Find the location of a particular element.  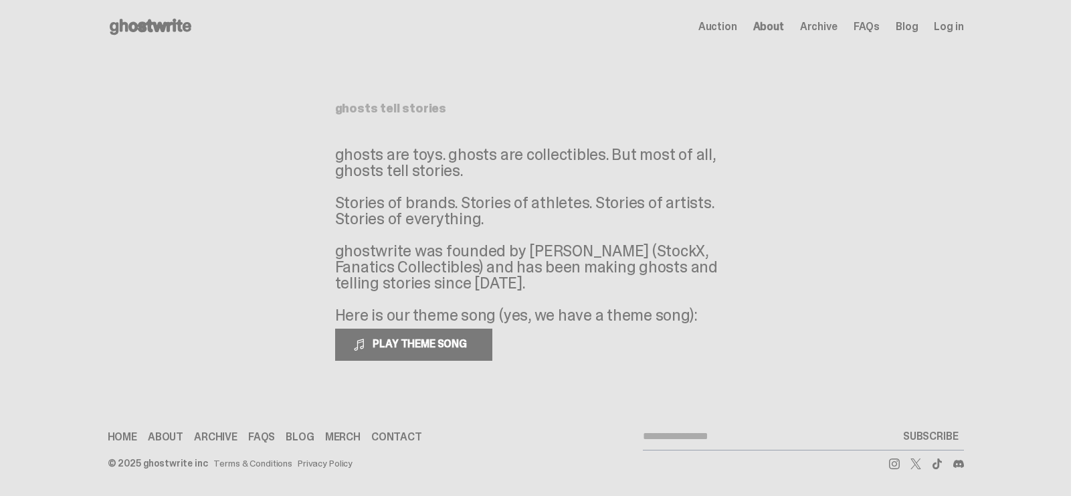

p: ghosts are toys. ghosts are collectibles. But most of all, ghosts tell stories. Stories of brands... is located at coordinates (536, 235).